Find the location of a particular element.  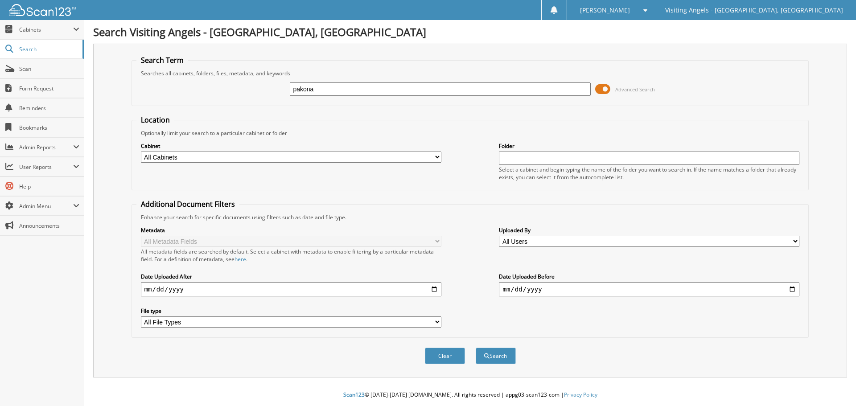

a: Privacy Policy is located at coordinates (581, 395).